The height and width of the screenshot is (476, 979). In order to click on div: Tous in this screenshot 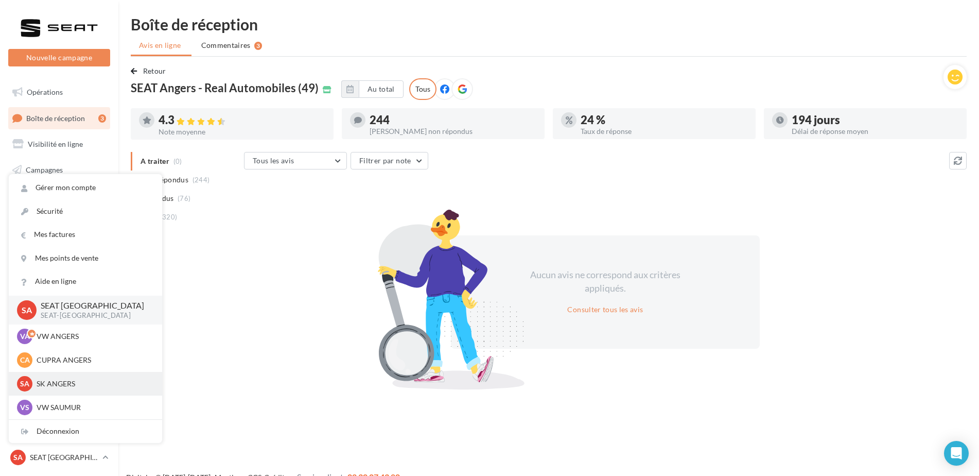, I will do `click(423, 89)`.